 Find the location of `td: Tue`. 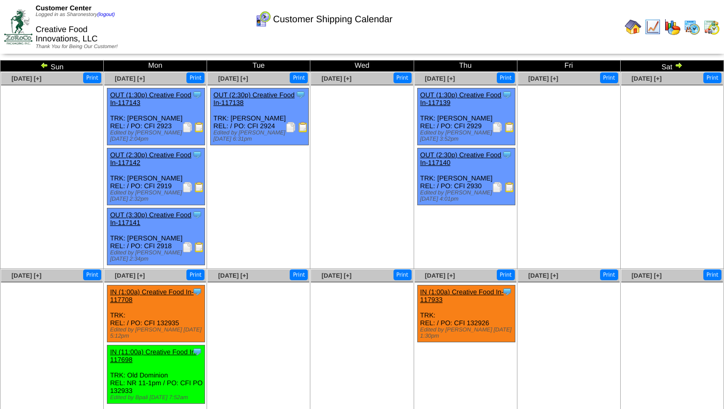

td: Tue is located at coordinates (259, 66).